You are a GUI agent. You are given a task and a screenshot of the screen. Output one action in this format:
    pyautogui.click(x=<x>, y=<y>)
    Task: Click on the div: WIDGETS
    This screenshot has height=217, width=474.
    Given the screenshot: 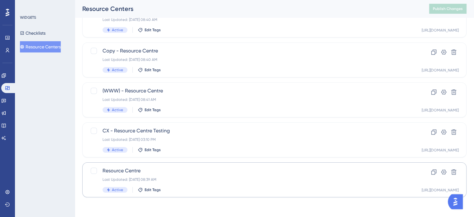 What is the action you would take?
    pyautogui.click(x=28, y=17)
    